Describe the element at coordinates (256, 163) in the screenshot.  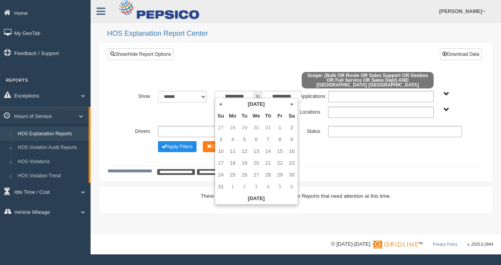
I see `td: 20` at that location.